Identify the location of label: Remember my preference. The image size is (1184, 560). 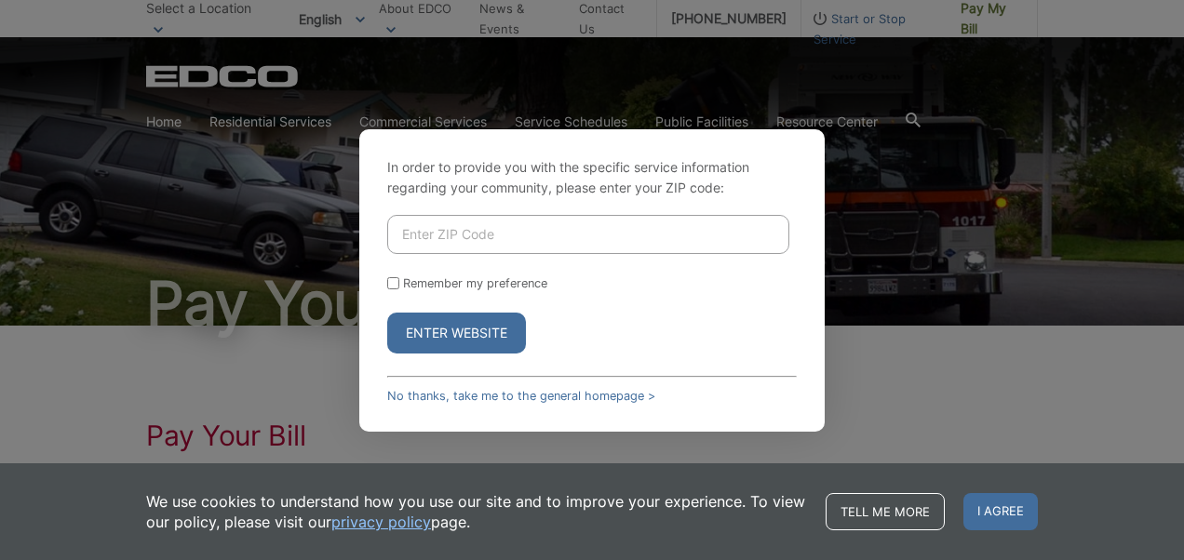
(475, 283).